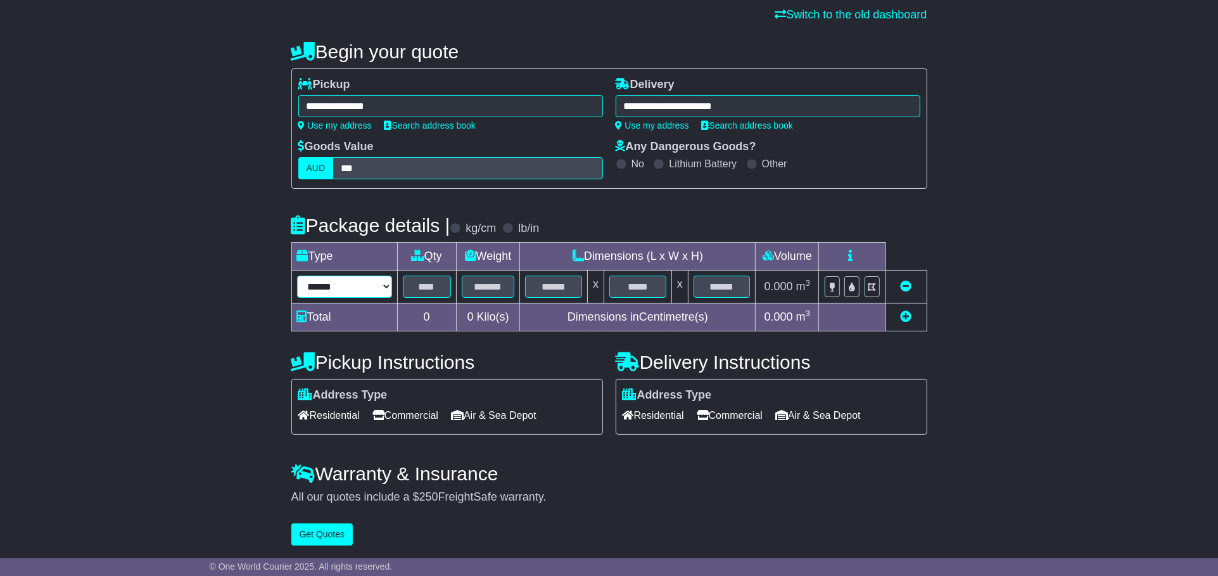  Describe the element at coordinates (481, 229) in the screenshot. I see `label: kg/cm` at that location.